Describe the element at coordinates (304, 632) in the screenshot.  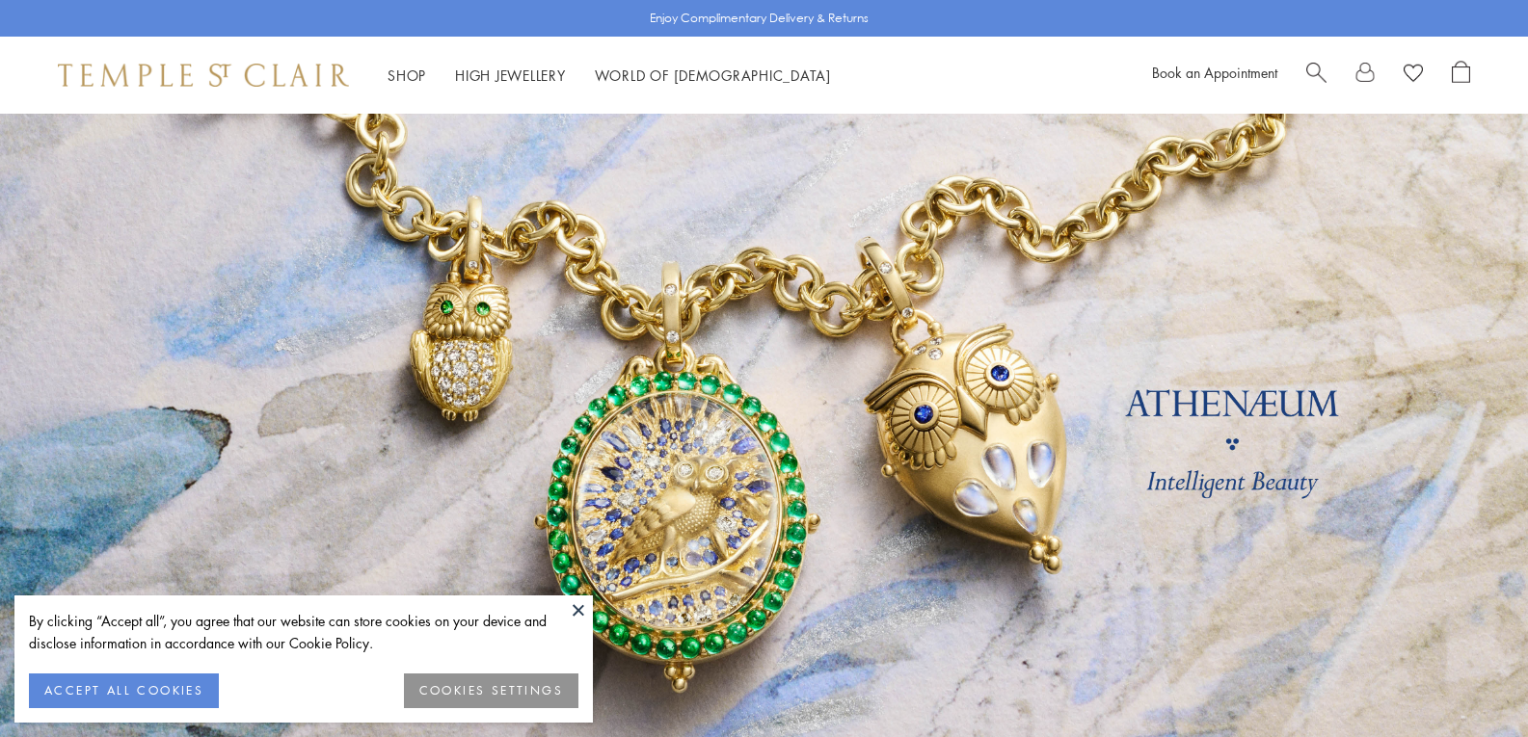
I see `div: By clicking “Accept all”, you agree that our website can store cookies on your device and disclos...` at that location.